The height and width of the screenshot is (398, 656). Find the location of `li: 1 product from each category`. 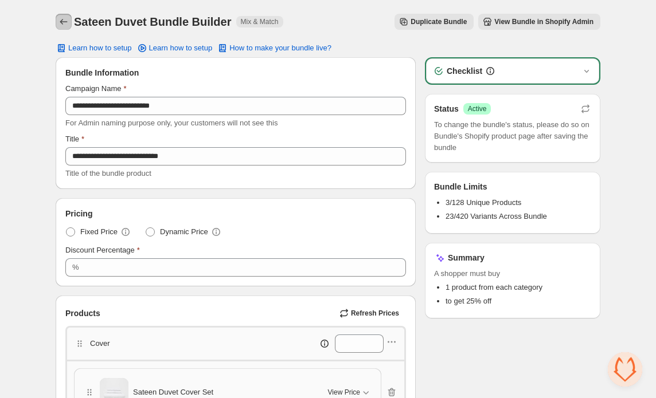

li: 1 product from each category is located at coordinates (518, 288).